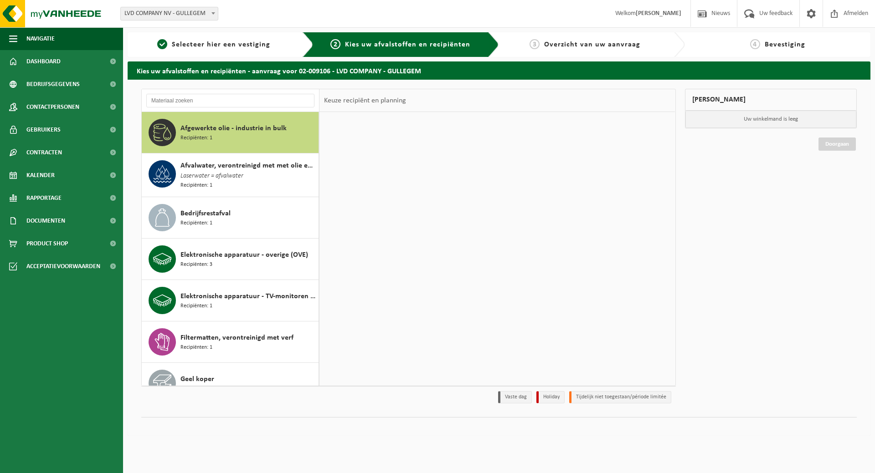 This screenshot has height=473, width=875. I want to click on button: Afgewerkte olie - industrie in bulk Recipiënten: 1, so click(230, 133).